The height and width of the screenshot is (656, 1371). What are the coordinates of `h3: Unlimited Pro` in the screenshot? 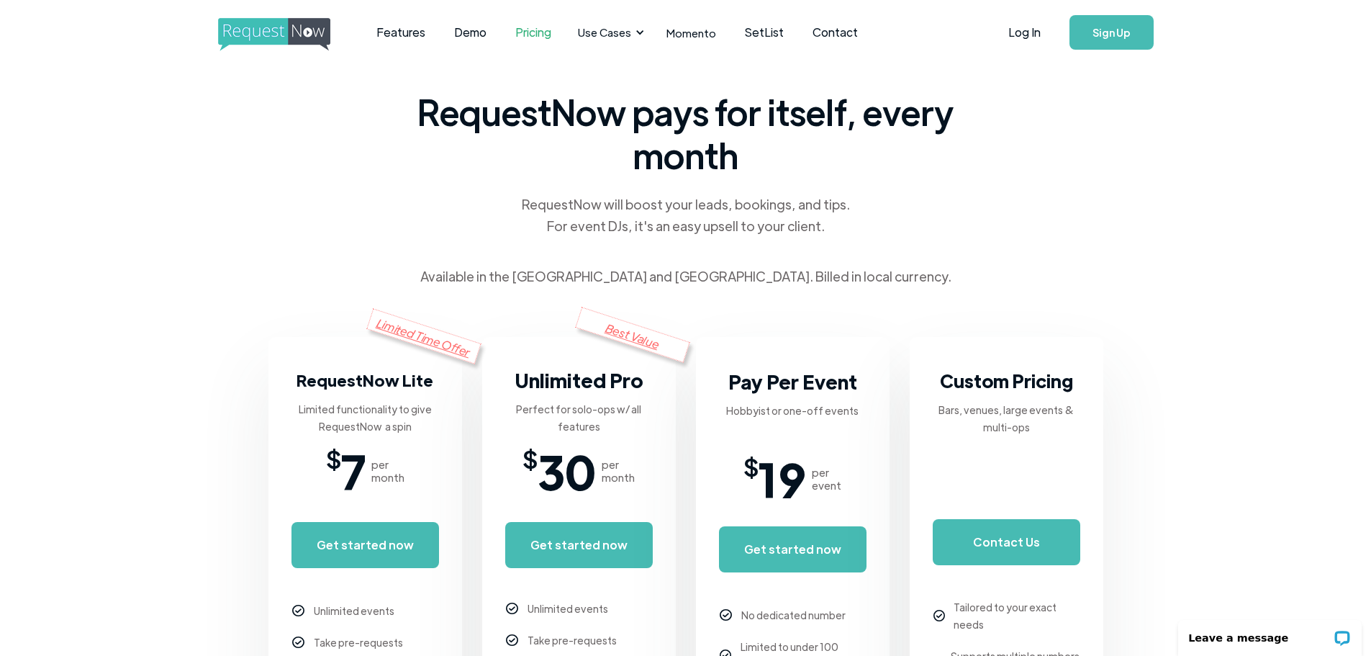 It's located at (579, 380).